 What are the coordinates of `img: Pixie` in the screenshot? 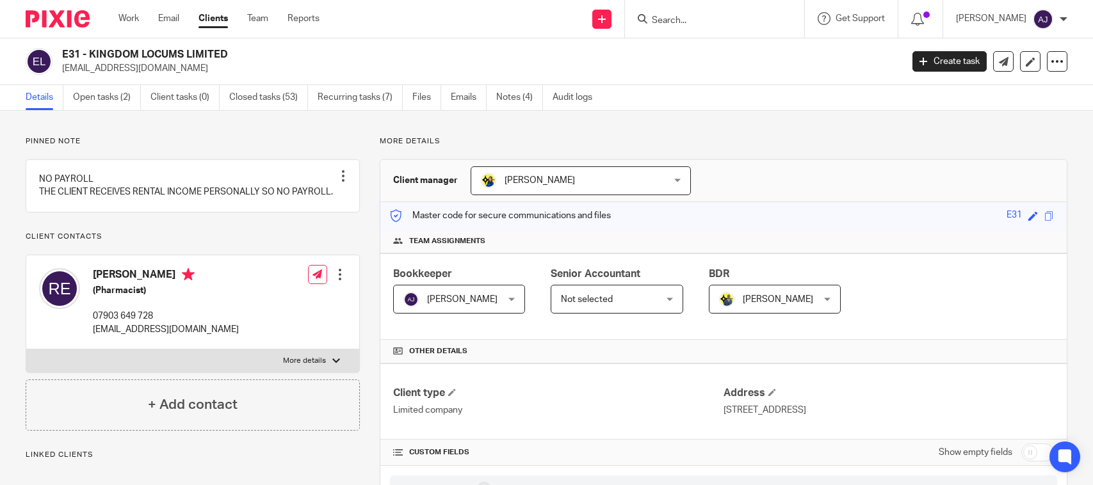 It's located at (58, 19).